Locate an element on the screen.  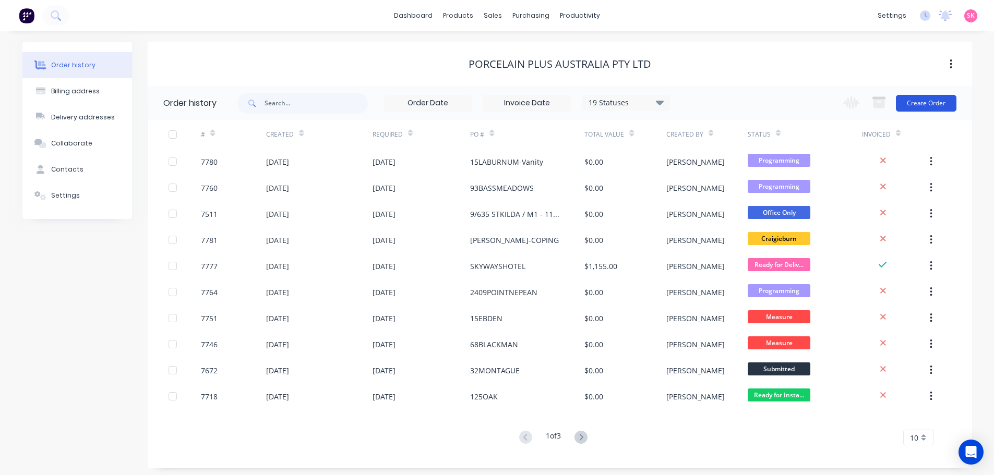
div: 7780 is located at coordinates (209, 162).